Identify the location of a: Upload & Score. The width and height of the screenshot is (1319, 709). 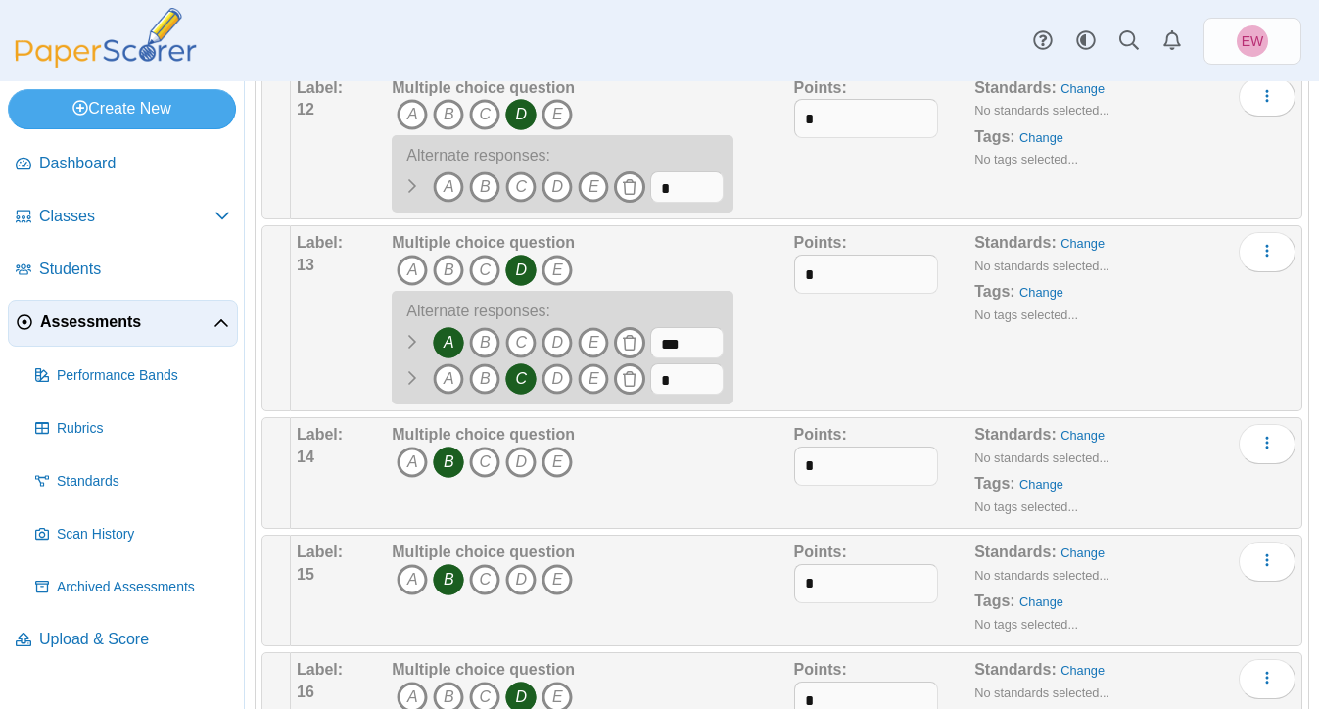
(122, 640).